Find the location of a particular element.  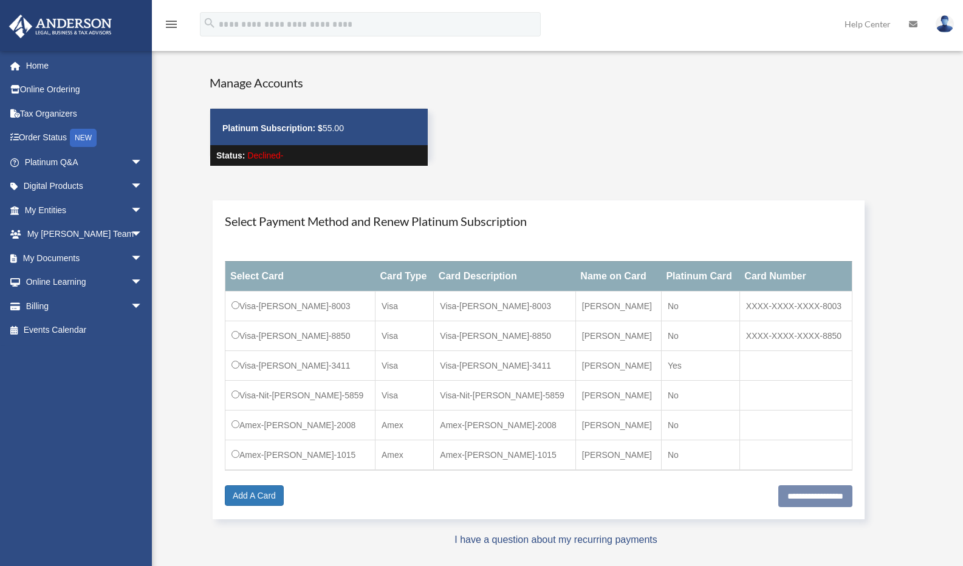

a: Home is located at coordinates (84, 66).